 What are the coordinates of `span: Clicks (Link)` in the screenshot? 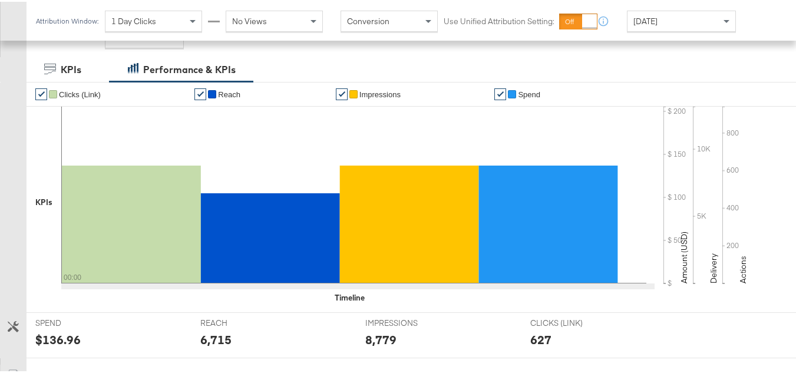 It's located at (80, 93).